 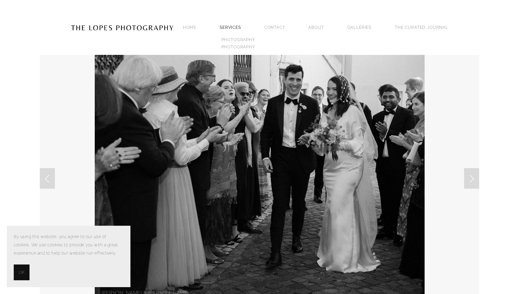 I want to click on button: OK, so click(x=22, y=273).